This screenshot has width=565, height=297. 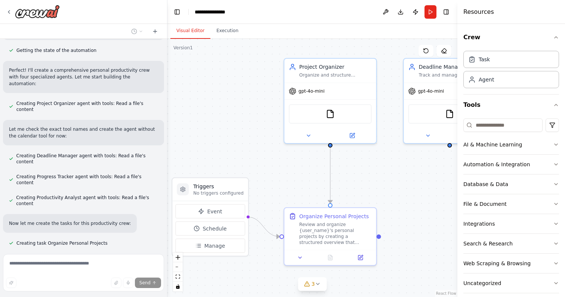 What do you see at coordinates (478, 12) in the screenshot?
I see `h4: Resources` at bounding box center [478, 12].